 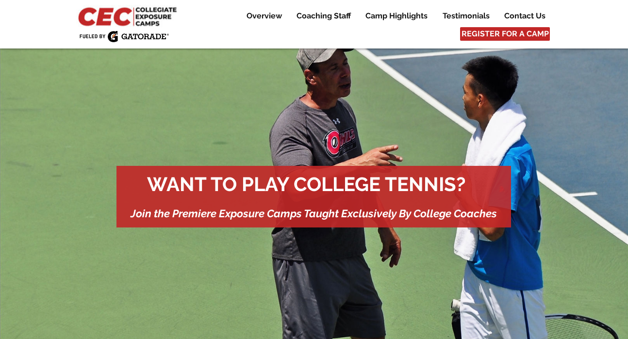 I want to click on p: Testimonials, so click(x=466, y=16).